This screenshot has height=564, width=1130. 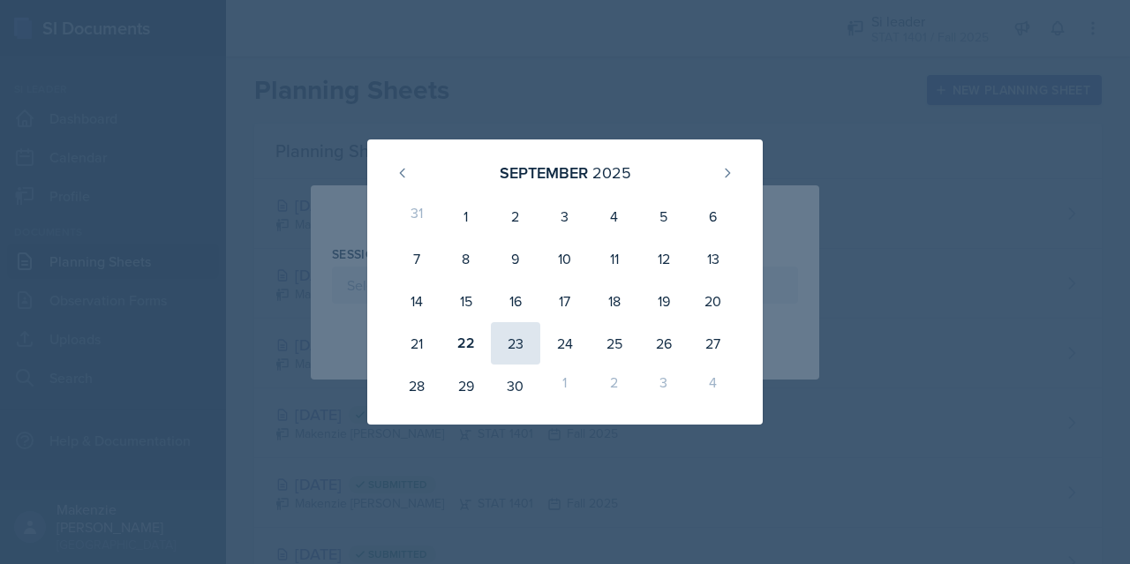 What do you see at coordinates (664, 344) in the screenshot?
I see `div: 26` at bounding box center [664, 344].